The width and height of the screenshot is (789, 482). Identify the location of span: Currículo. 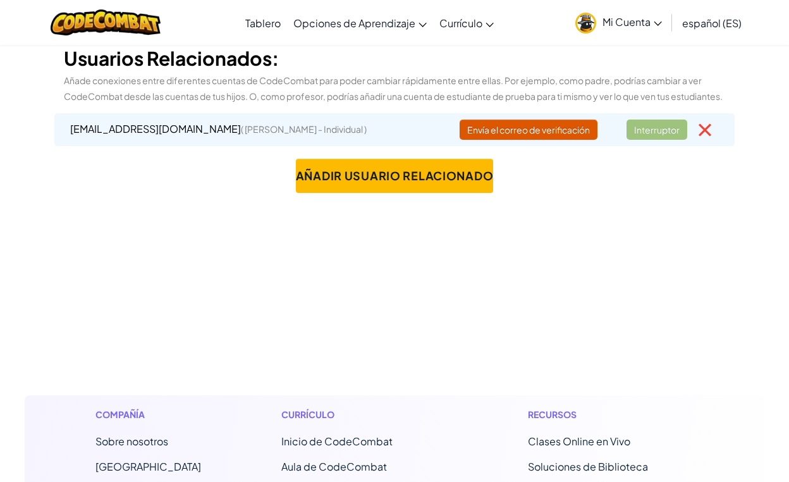
(461, 23).